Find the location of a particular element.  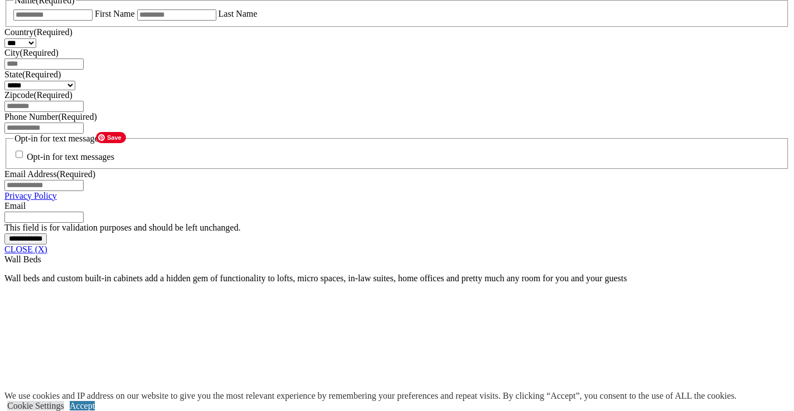

label: State is located at coordinates (32, 74).